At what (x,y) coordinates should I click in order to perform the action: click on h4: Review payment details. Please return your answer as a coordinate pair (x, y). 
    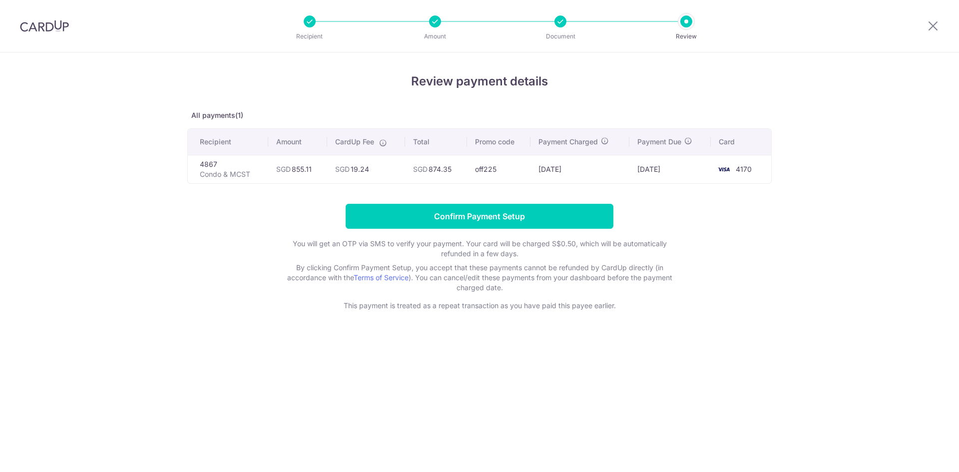
    Looking at the image, I should click on (479, 81).